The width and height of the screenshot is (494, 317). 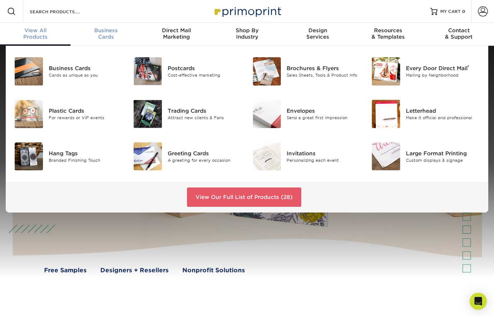 What do you see at coordinates (106, 34) in the screenshot?
I see `a: BusinessCards` at bounding box center [106, 34].